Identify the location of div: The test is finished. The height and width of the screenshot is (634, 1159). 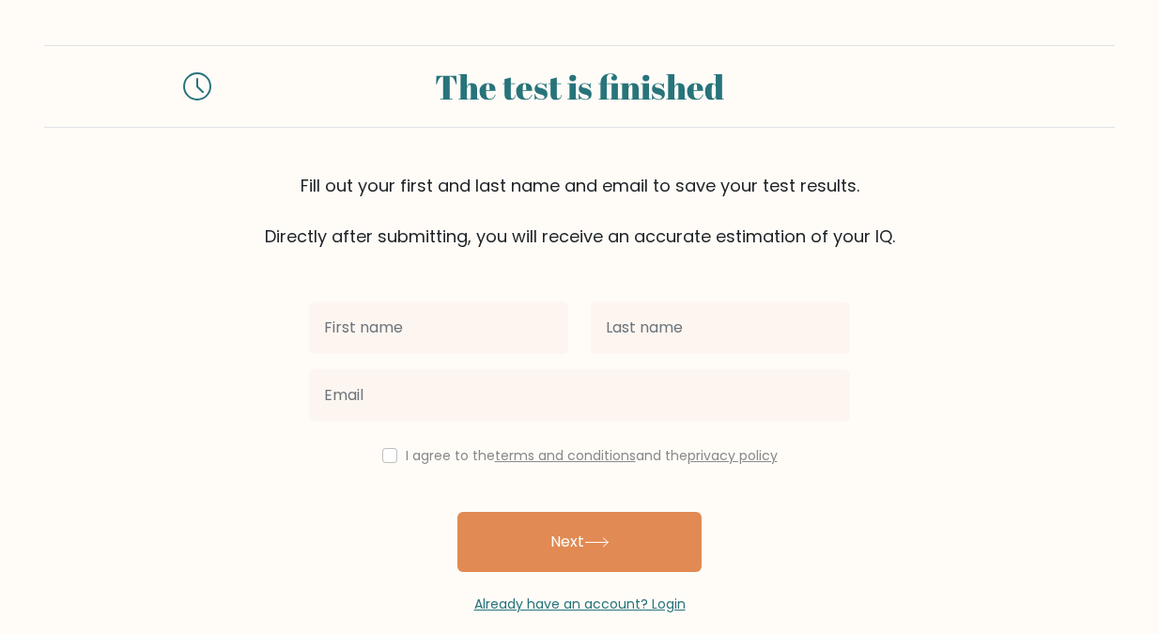
(580, 86).